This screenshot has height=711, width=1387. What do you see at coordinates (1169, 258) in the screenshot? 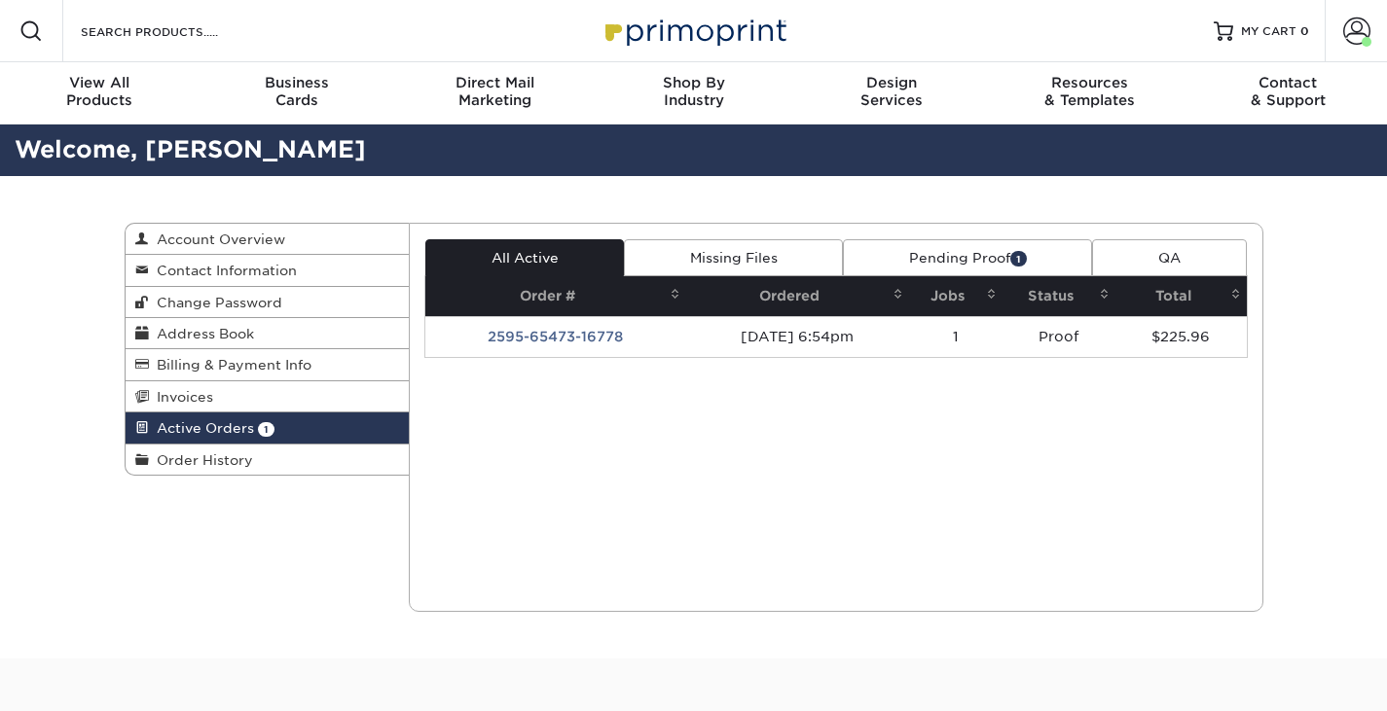
I see `a: QA` at bounding box center [1169, 258].